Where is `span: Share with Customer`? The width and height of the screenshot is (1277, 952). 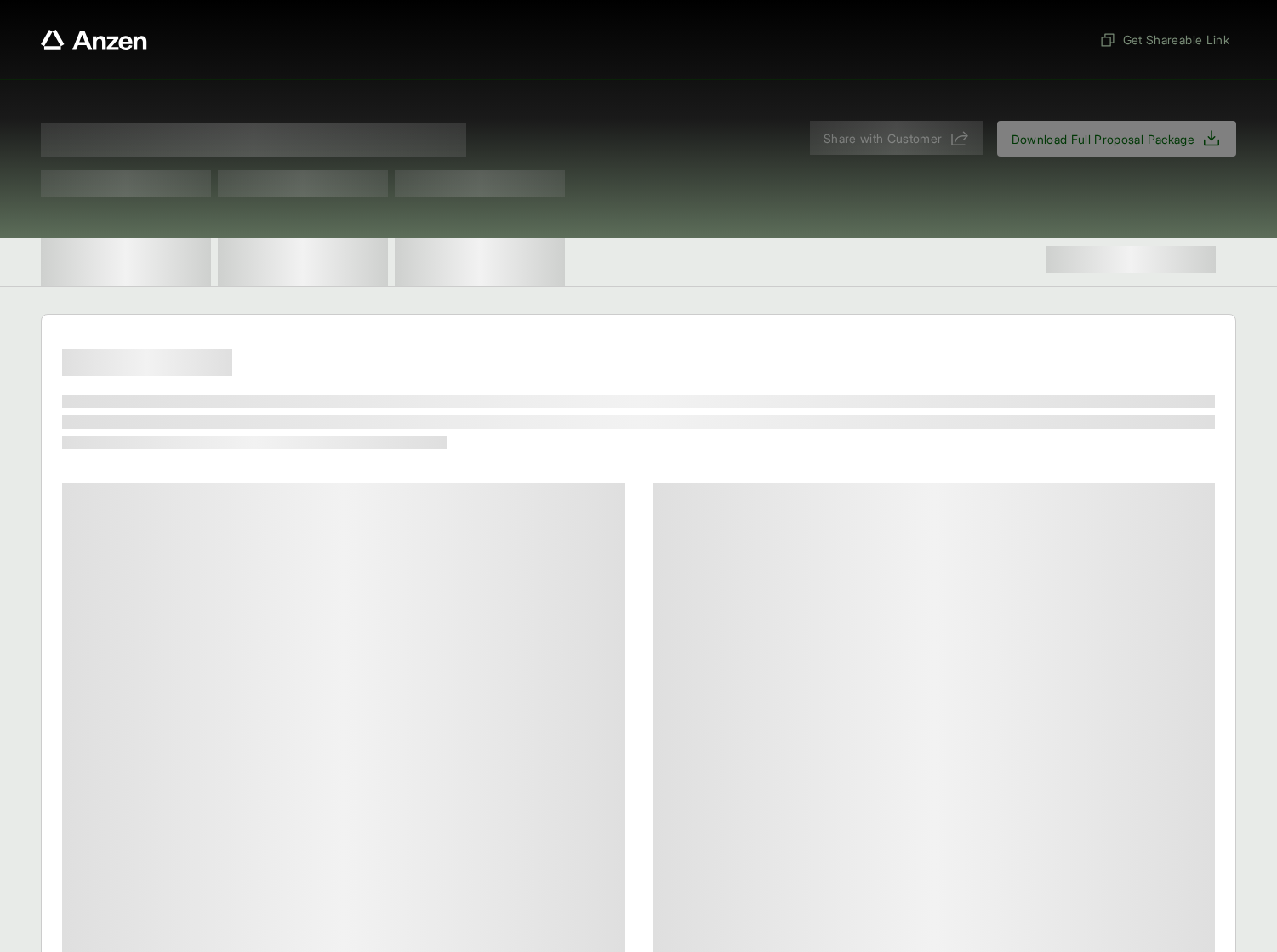
span: Share with Customer is located at coordinates (884, 138).